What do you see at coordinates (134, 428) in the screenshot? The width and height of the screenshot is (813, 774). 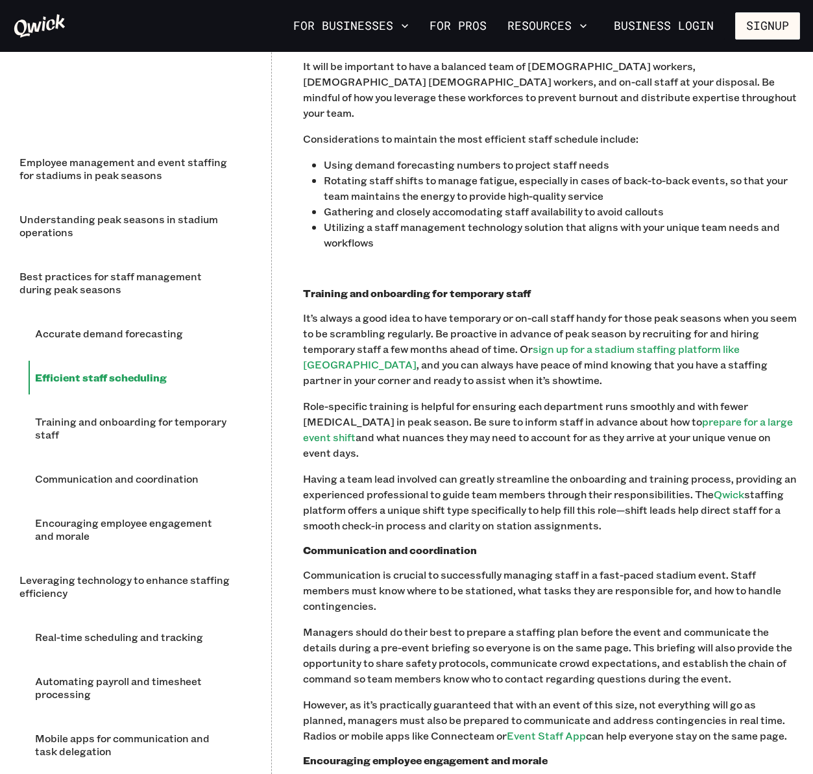 I see `li: Training and onboarding for temporary staff` at bounding box center [134, 428].